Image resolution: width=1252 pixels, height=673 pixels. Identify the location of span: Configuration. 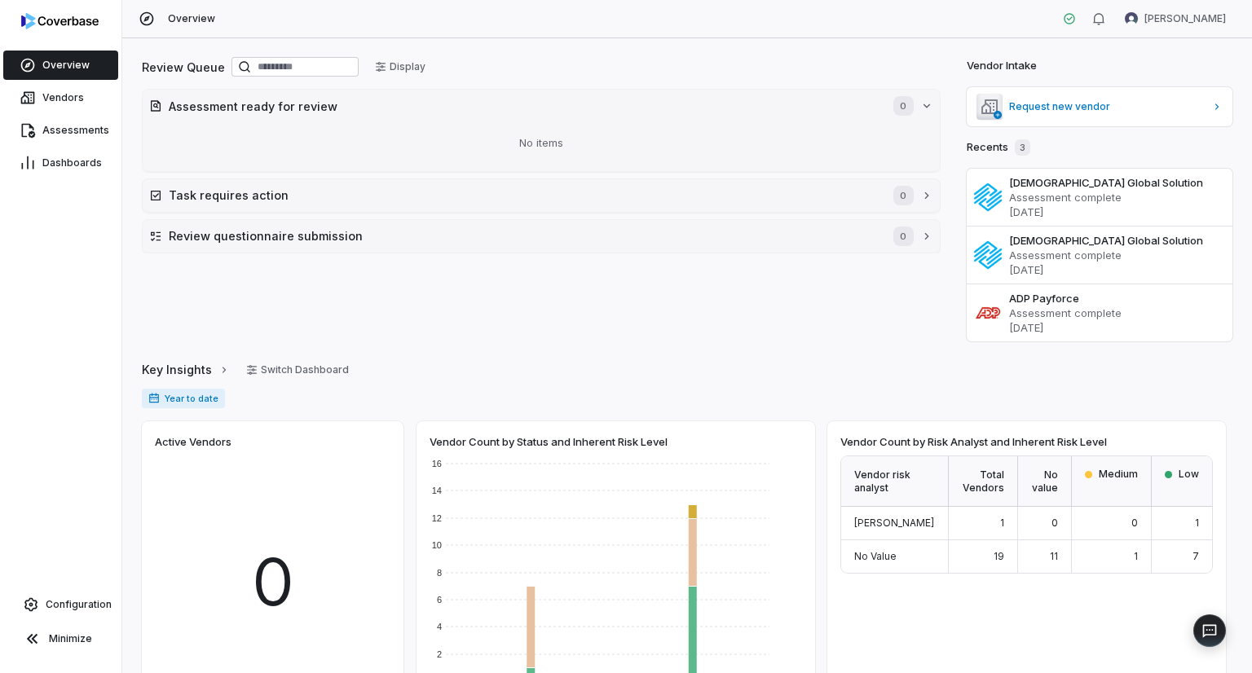
(78, 605).